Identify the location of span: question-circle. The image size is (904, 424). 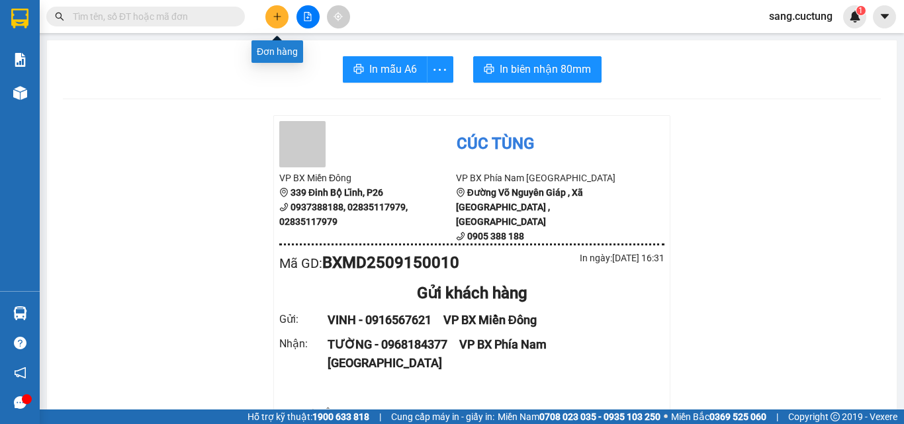
(20, 343).